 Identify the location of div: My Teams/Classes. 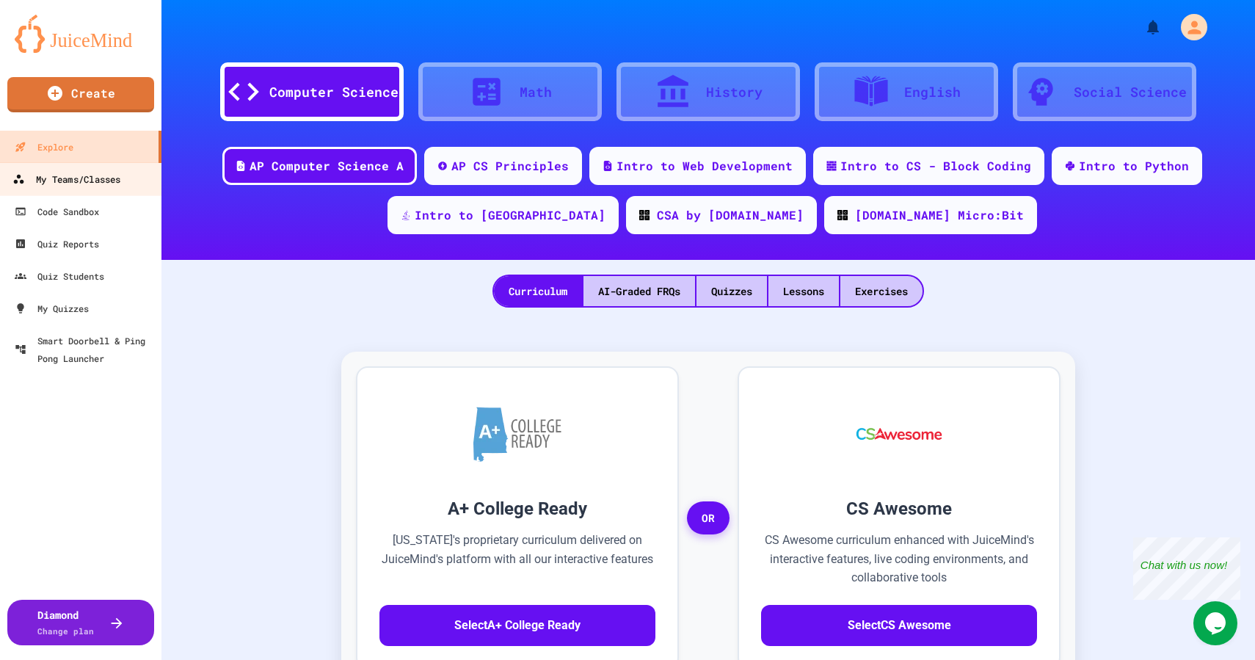
(66, 179).